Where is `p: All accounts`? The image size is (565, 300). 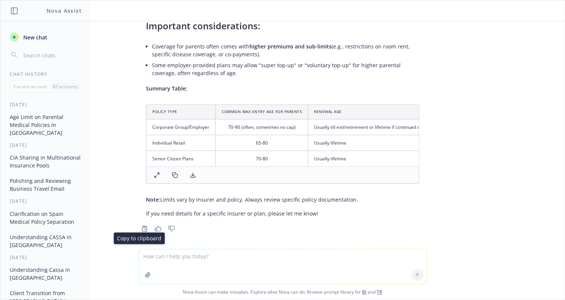 p: All accounts is located at coordinates (65, 86).